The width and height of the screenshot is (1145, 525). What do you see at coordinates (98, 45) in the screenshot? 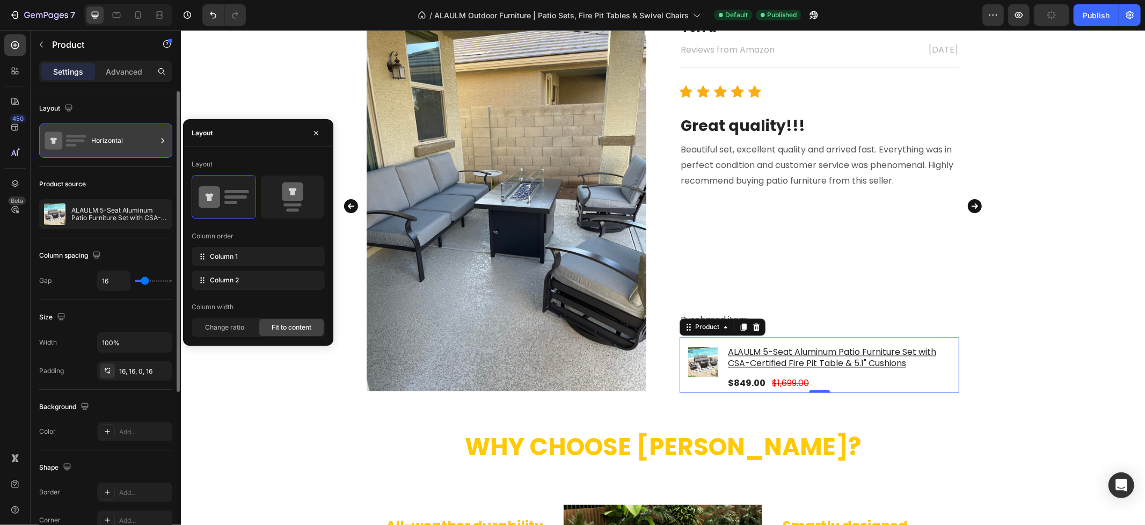
I see `p: Product` at bounding box center [98, 45].